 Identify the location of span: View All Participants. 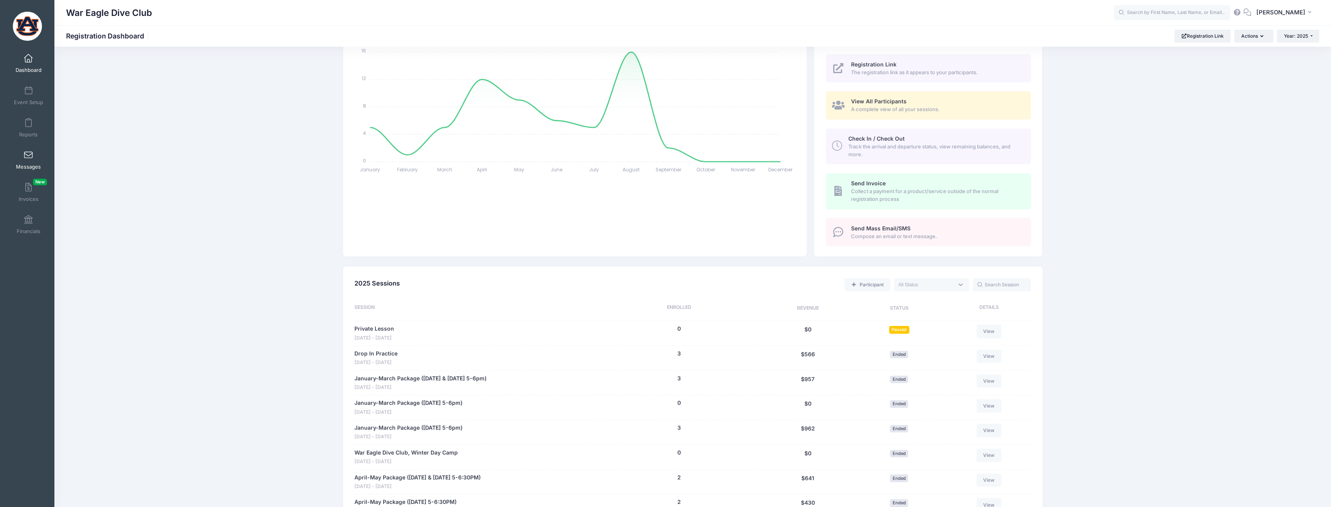
(878, 101).